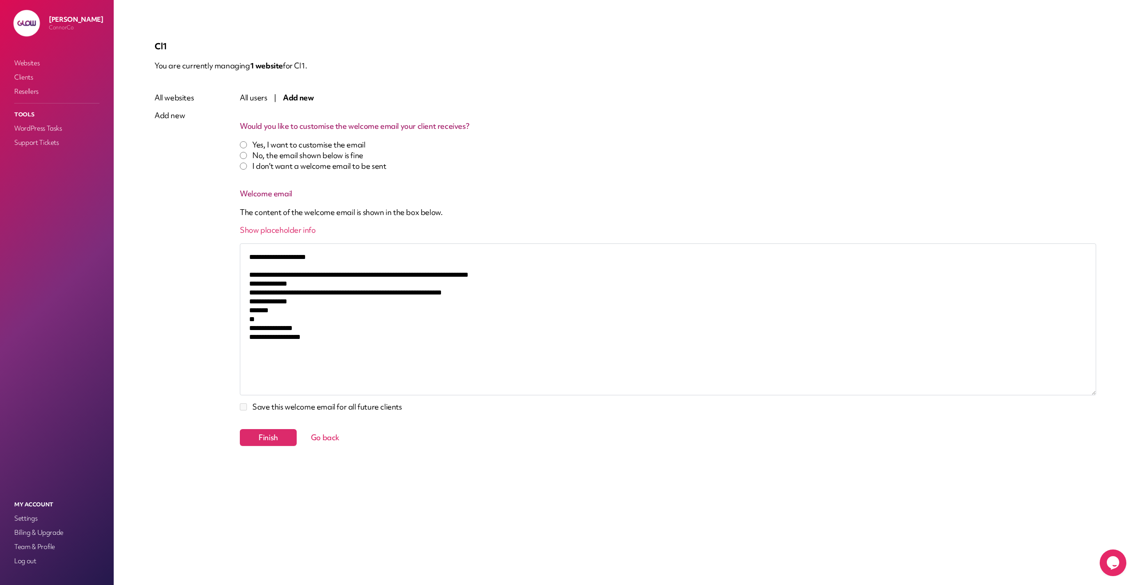 The image size is (1137, 585). What do you see at coordinates (325, 437) in the screenshot?
I see `button: Go back` at bounding box center [325, 437].